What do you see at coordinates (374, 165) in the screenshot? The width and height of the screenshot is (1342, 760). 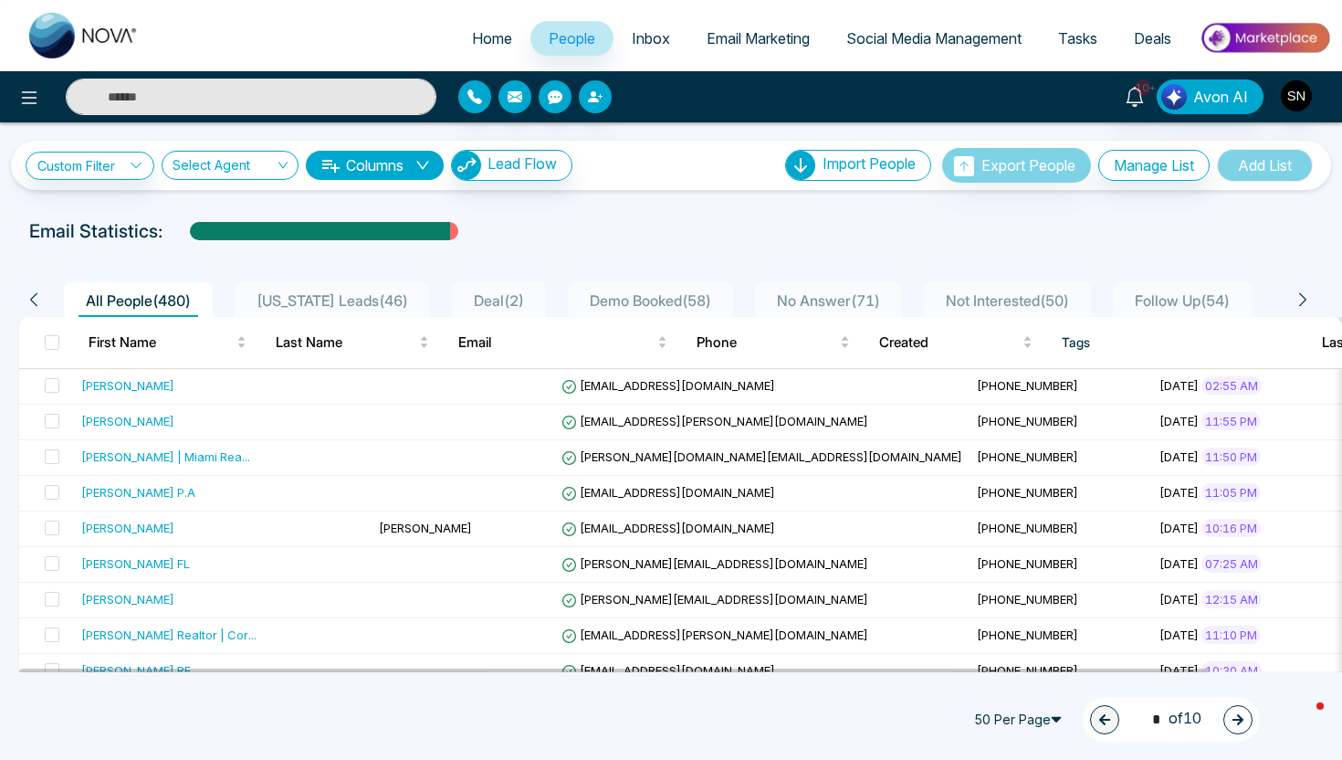 I see `button: Columnsdown` at bounding box center [374, 165].